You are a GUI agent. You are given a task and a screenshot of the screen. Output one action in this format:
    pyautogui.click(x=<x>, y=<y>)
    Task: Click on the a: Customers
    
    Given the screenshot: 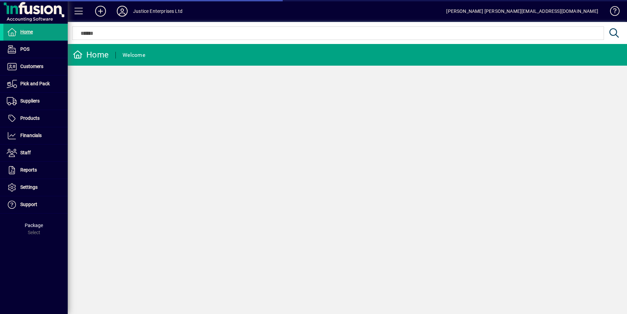 What is the action you would take?
    pyautogui.click(x=36, y=67)
    